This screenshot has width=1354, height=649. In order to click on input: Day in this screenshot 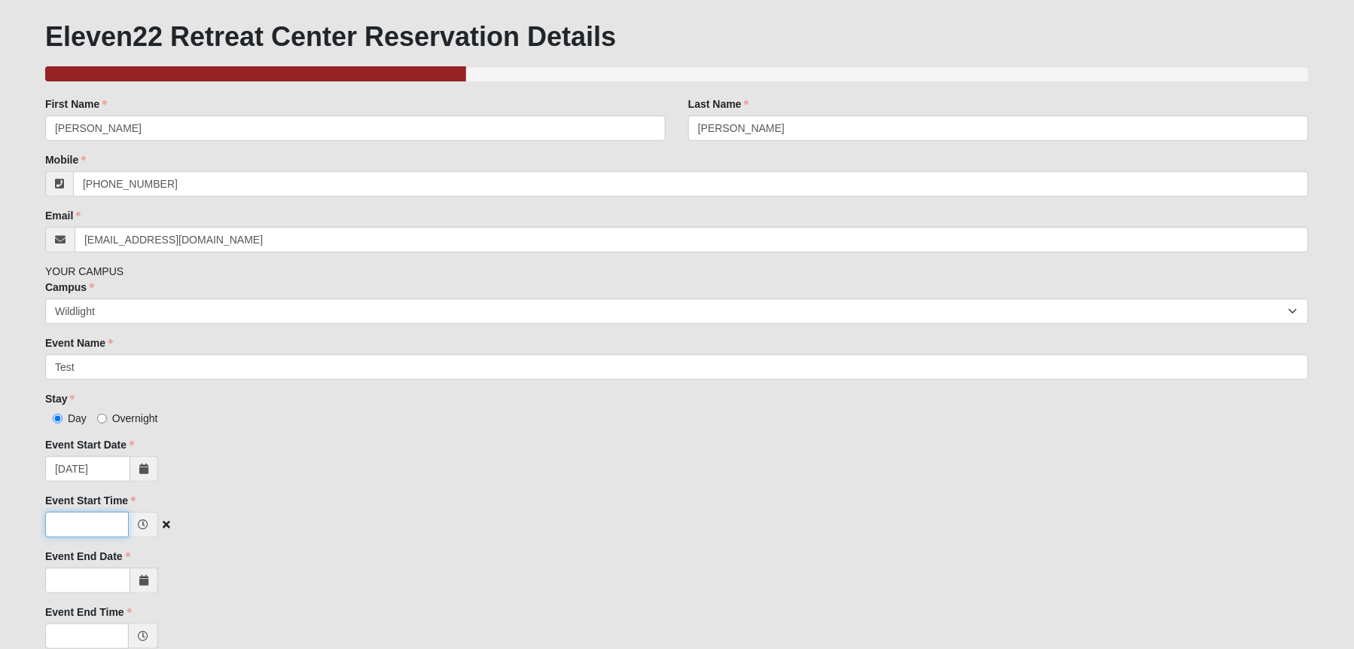, I will do `click(57, 418)`.